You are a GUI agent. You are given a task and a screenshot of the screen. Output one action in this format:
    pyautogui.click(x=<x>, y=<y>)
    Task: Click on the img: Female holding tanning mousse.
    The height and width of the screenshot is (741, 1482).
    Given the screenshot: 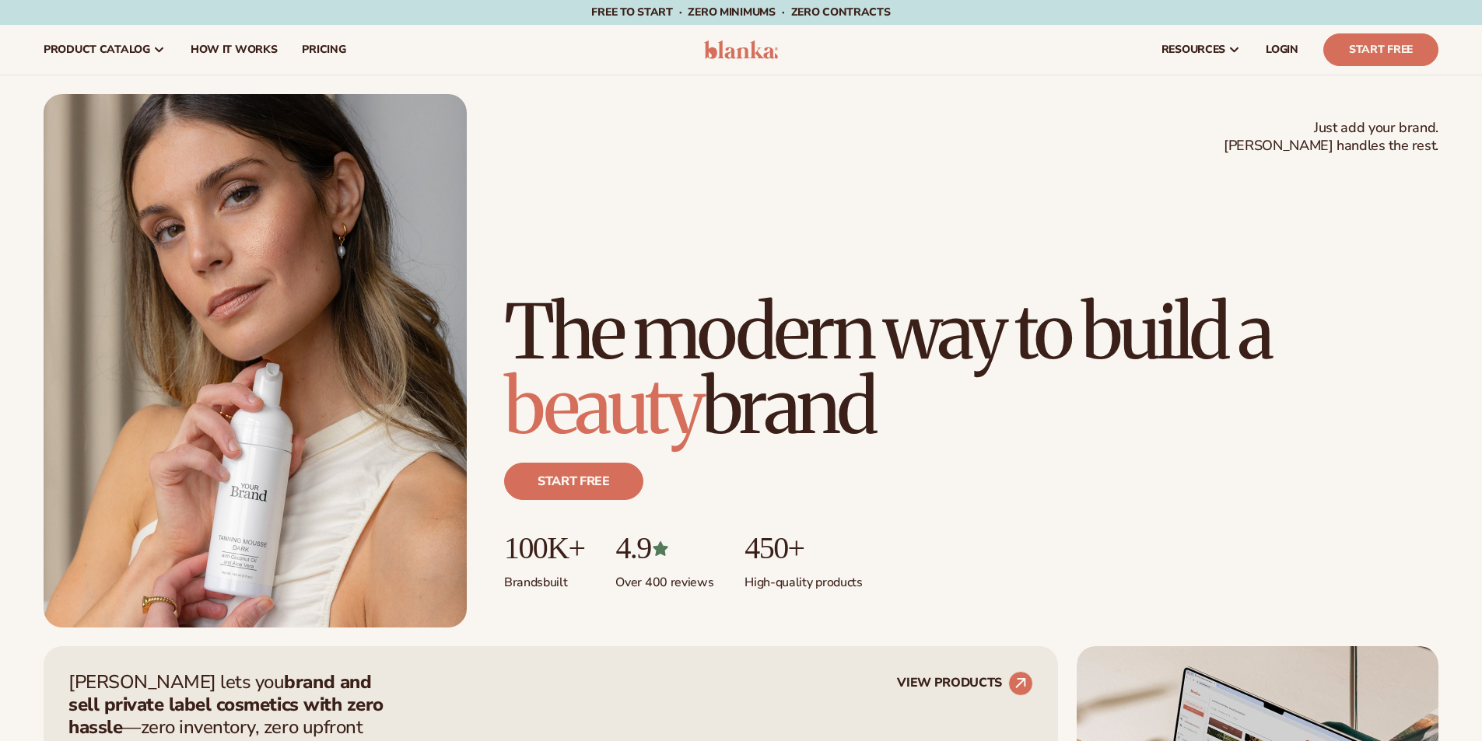 What is the action you would take?
    pyautogui.click(x=255, y=361)
    